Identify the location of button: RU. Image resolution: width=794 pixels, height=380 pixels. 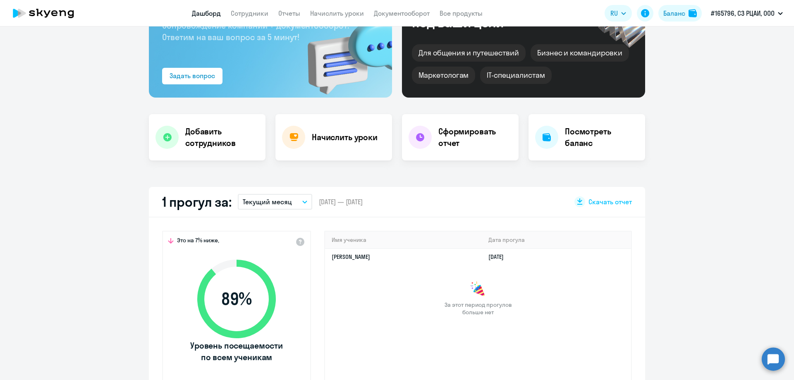
(618, 13).